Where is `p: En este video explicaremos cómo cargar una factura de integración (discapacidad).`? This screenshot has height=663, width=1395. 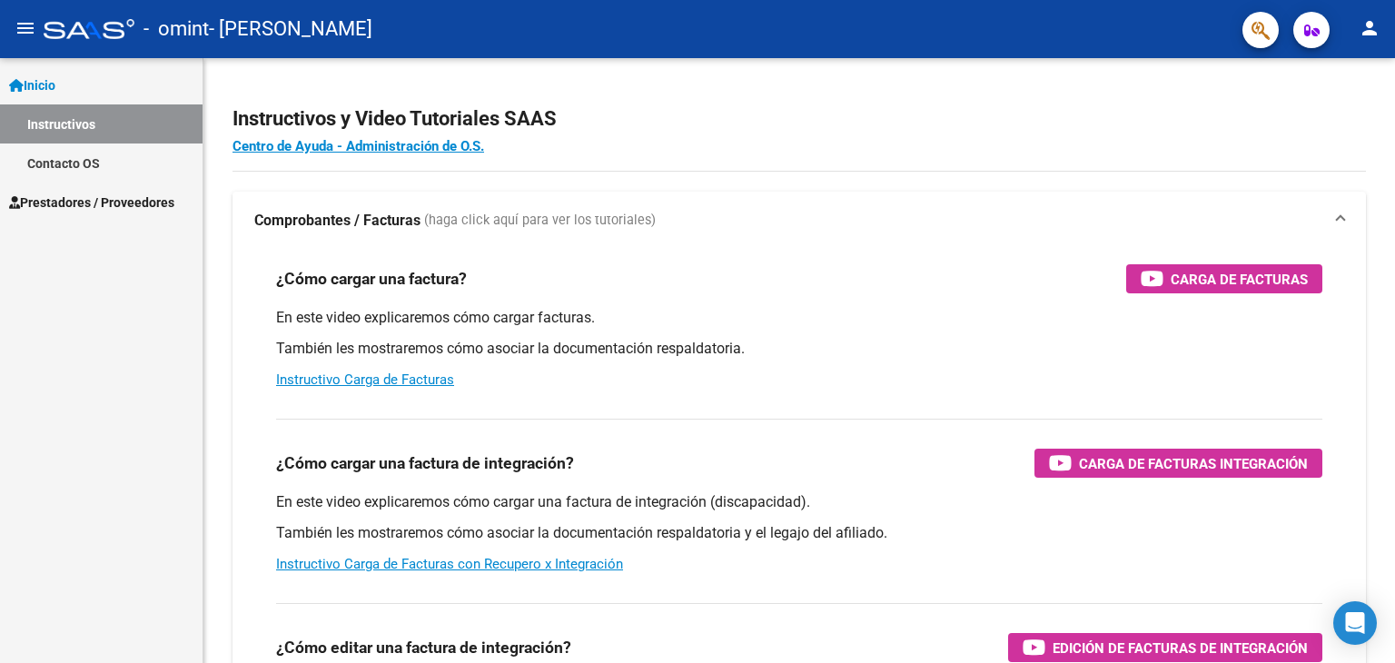 p: En este video explicaremos cómo cargar una factura de integración (discapacidad). is located at coordinates (799, 502).